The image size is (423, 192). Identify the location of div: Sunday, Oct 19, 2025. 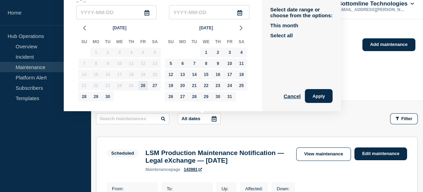
(171, 86).